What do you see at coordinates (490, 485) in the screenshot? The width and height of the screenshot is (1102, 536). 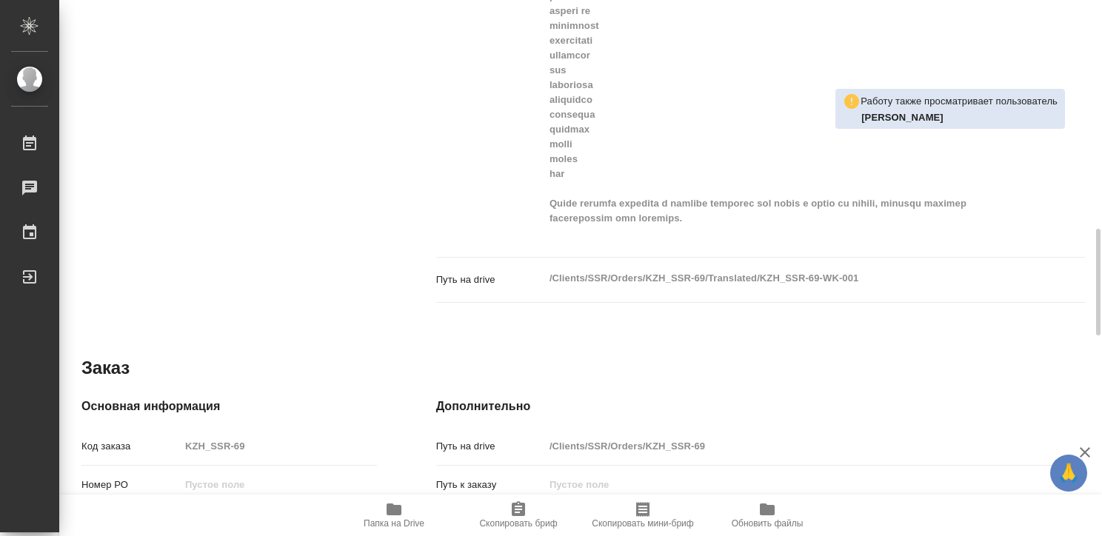 I see `p: Путь к заказу` at bounding box center [490, 485].